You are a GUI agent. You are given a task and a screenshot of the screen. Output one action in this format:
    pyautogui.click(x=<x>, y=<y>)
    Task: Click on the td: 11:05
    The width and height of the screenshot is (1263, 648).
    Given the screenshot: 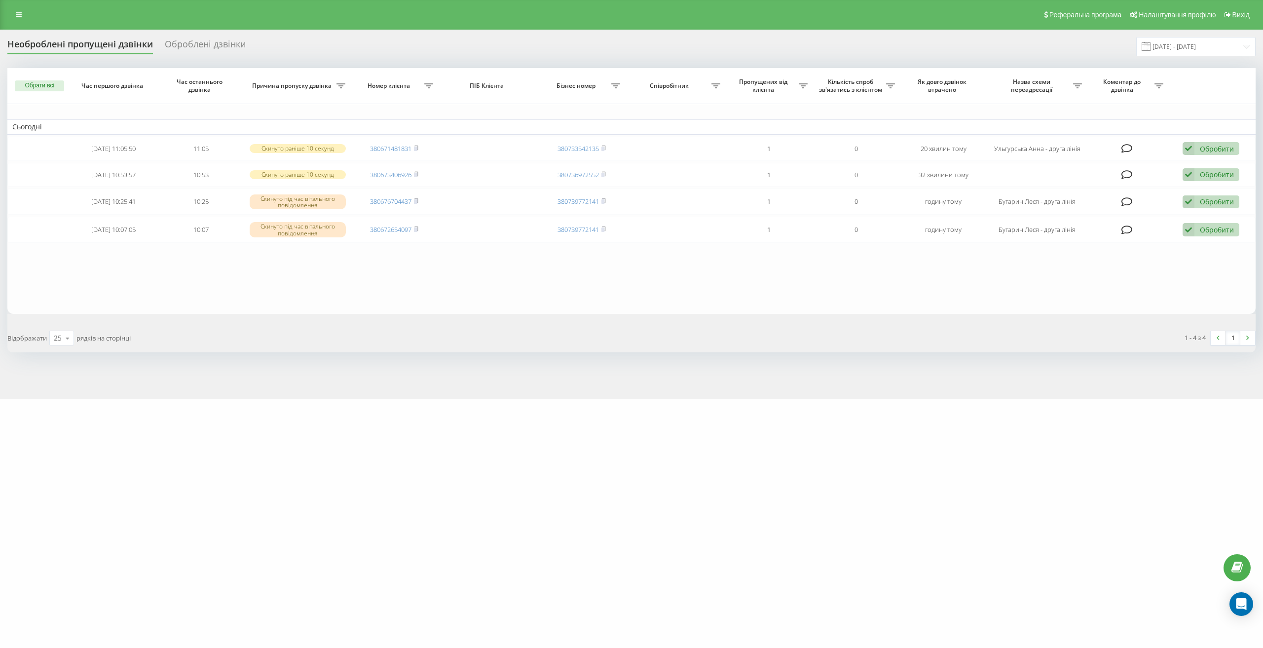 What is the action you would take?
    pyautogui.click(x=201, y=149)
    